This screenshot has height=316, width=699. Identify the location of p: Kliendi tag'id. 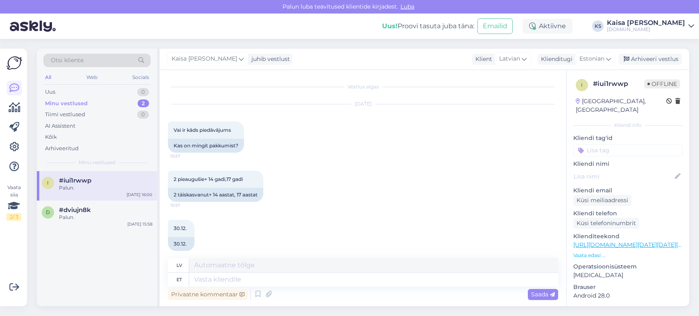
(628, 138).